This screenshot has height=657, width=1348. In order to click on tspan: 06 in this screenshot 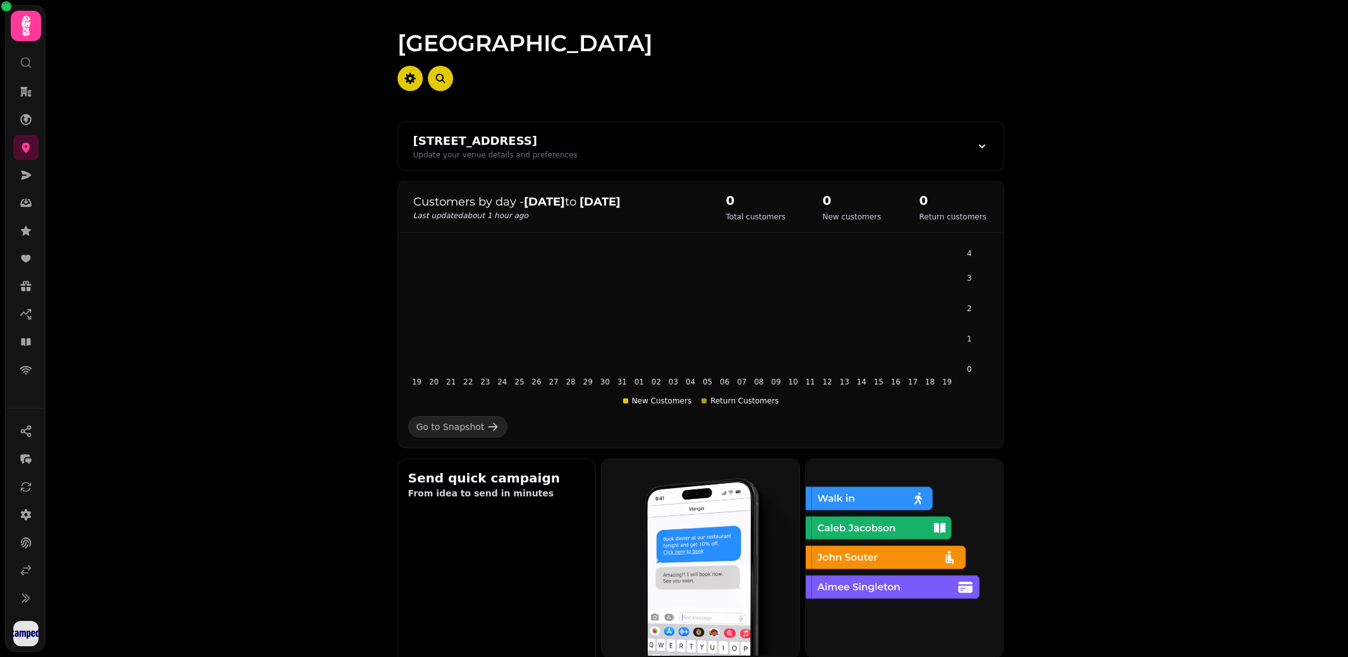, I will do `click(724, 382)`.